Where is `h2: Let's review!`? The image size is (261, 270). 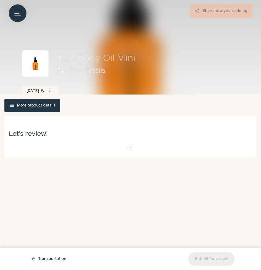
h2: Let's review! is located at coordinates (131, 136).